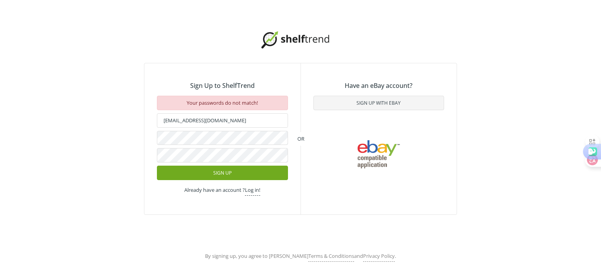 The width and height of the screenshot is (601, 268). Describe the element at coordinates (301, 40) in the screenshot. I see `img: logo` at that location.